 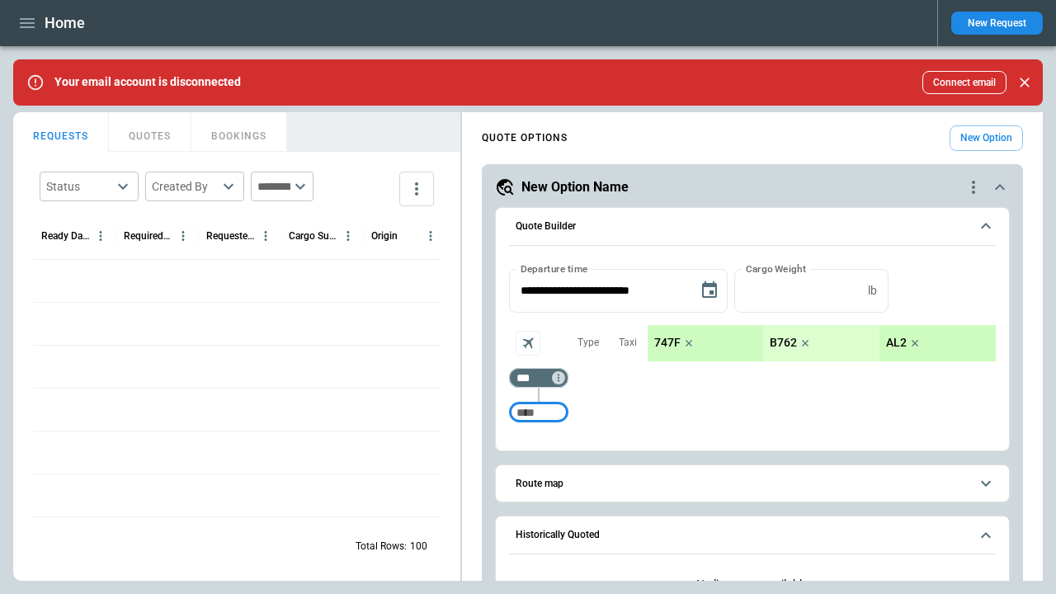 What do you see at coordinates (65, 236) in the screenshot?
I see `div: Ready Date & Time (UTC+03:00)` at bounding box center [65, 236].